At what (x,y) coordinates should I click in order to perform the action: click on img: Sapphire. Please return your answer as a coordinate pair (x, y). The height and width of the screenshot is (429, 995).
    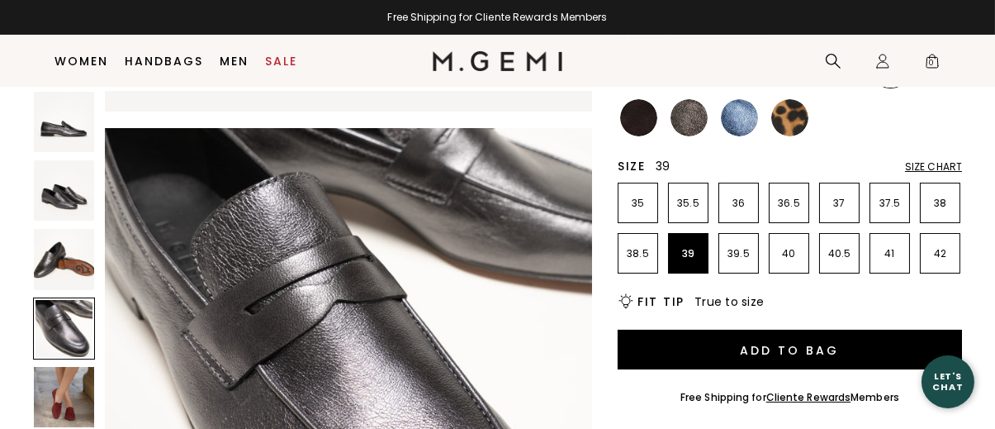
    Looking at the image, I should click on (739, 117).